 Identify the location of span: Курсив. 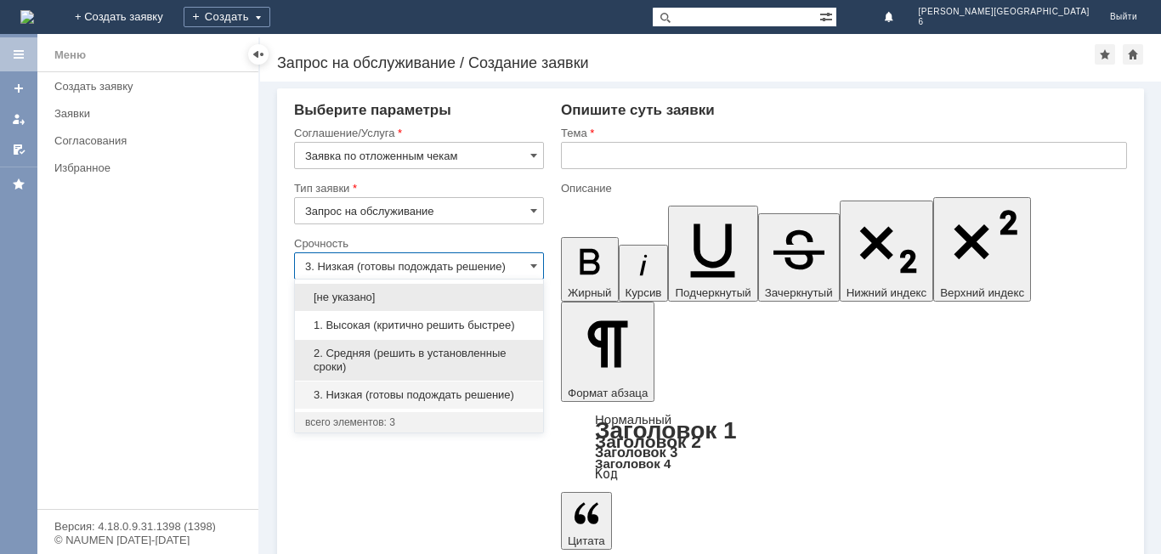
(643, 292).